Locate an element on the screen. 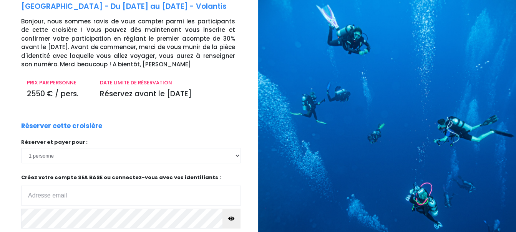 The width and height of the screenshot is (516, 232). p: Bonjour, nous sommes ravis de vous compter parmi les participants de cette croisière ! Vous pouve... is located at coordinates (137, 43).